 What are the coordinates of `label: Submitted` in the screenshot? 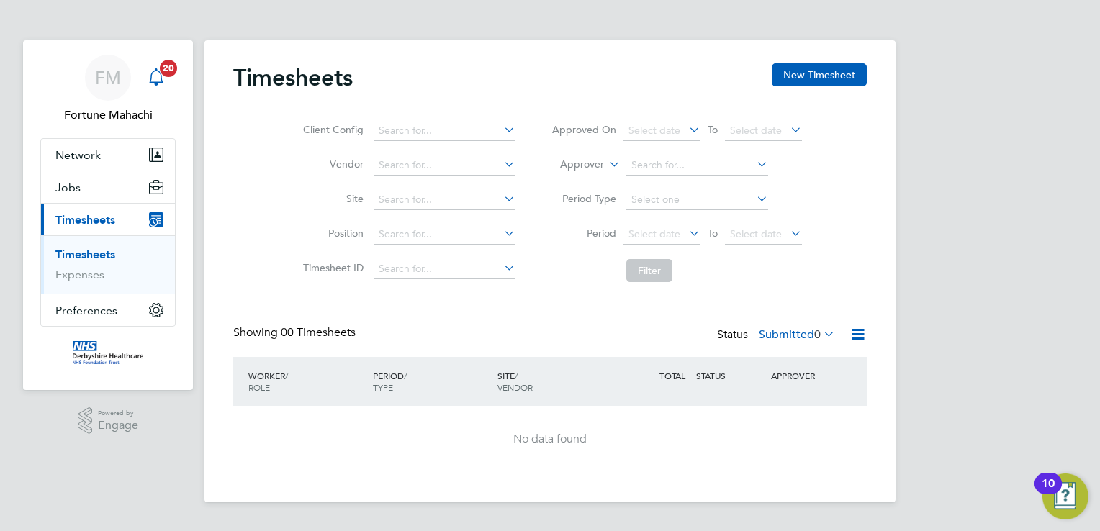 It's located at (797, 335).